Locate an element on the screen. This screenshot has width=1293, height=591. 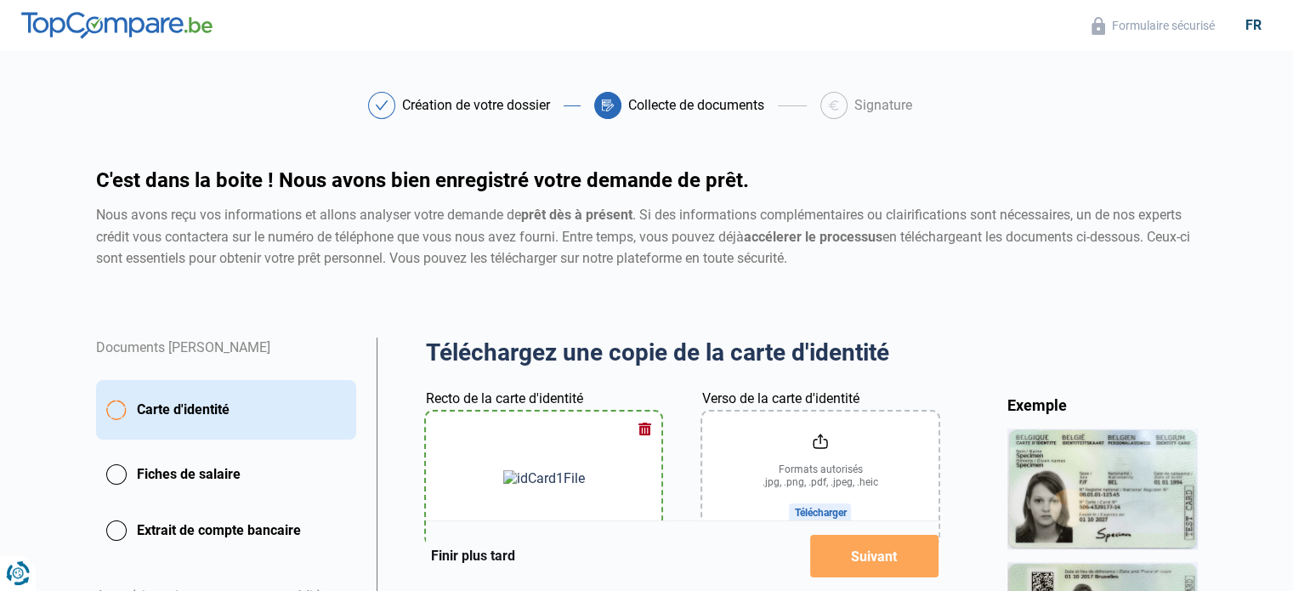
button: Formulaire sécurisé is located at coordinates (1153, 26).